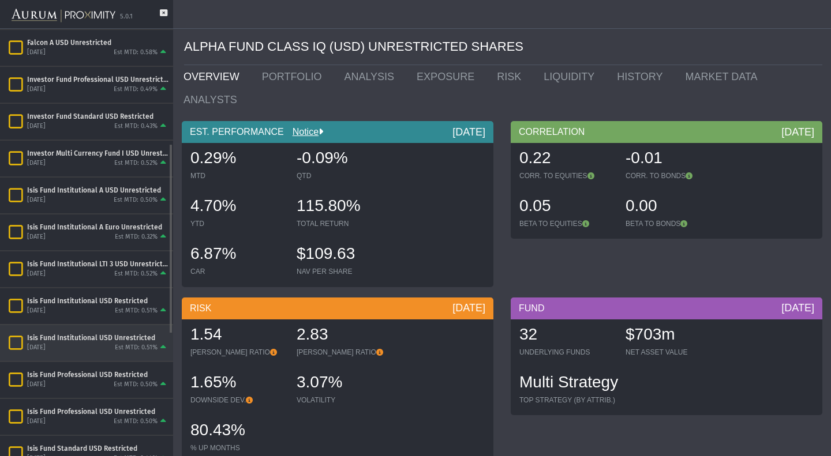 This screenshot has width=831, height=456. I want to click on div: CAR, so click(238, 272).